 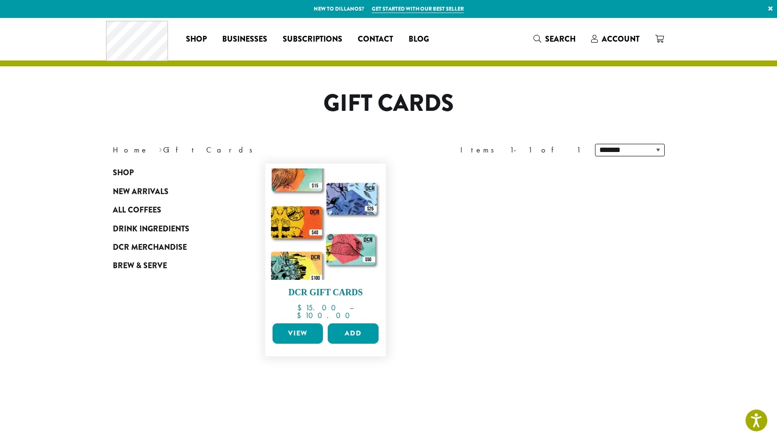 I want to click on span: Brew & Serve, so click(x=140, y=266).